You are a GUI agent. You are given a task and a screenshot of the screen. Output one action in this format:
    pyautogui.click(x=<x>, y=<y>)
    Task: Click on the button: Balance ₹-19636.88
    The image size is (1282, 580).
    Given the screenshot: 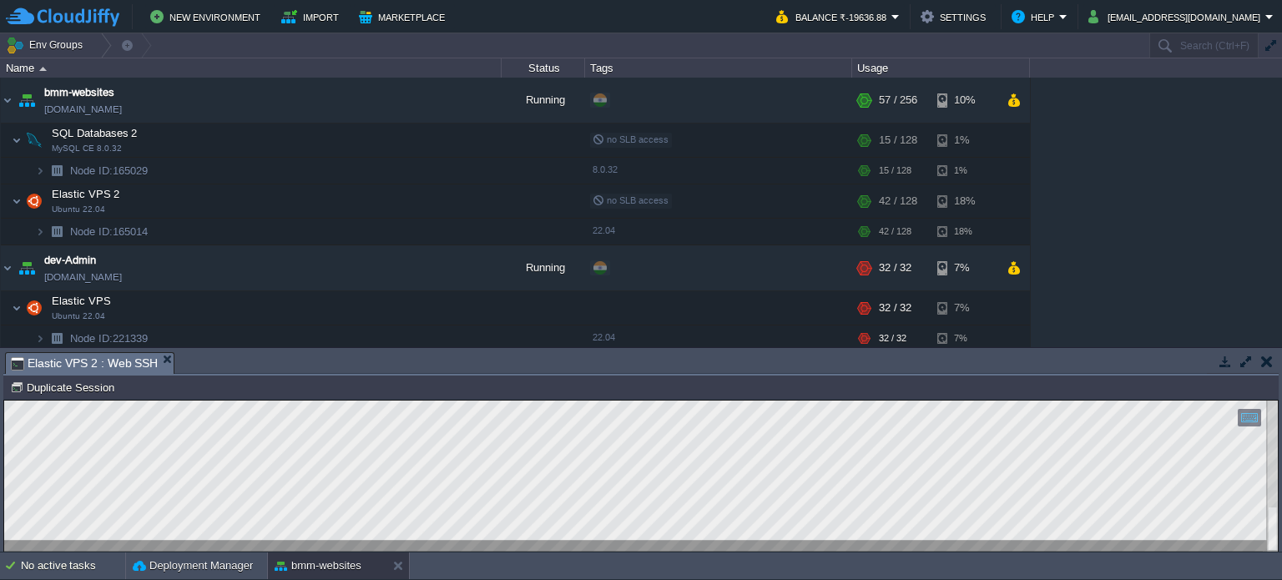 What is the action you would take?
    pyautogui.click(x=834, y=17)
    